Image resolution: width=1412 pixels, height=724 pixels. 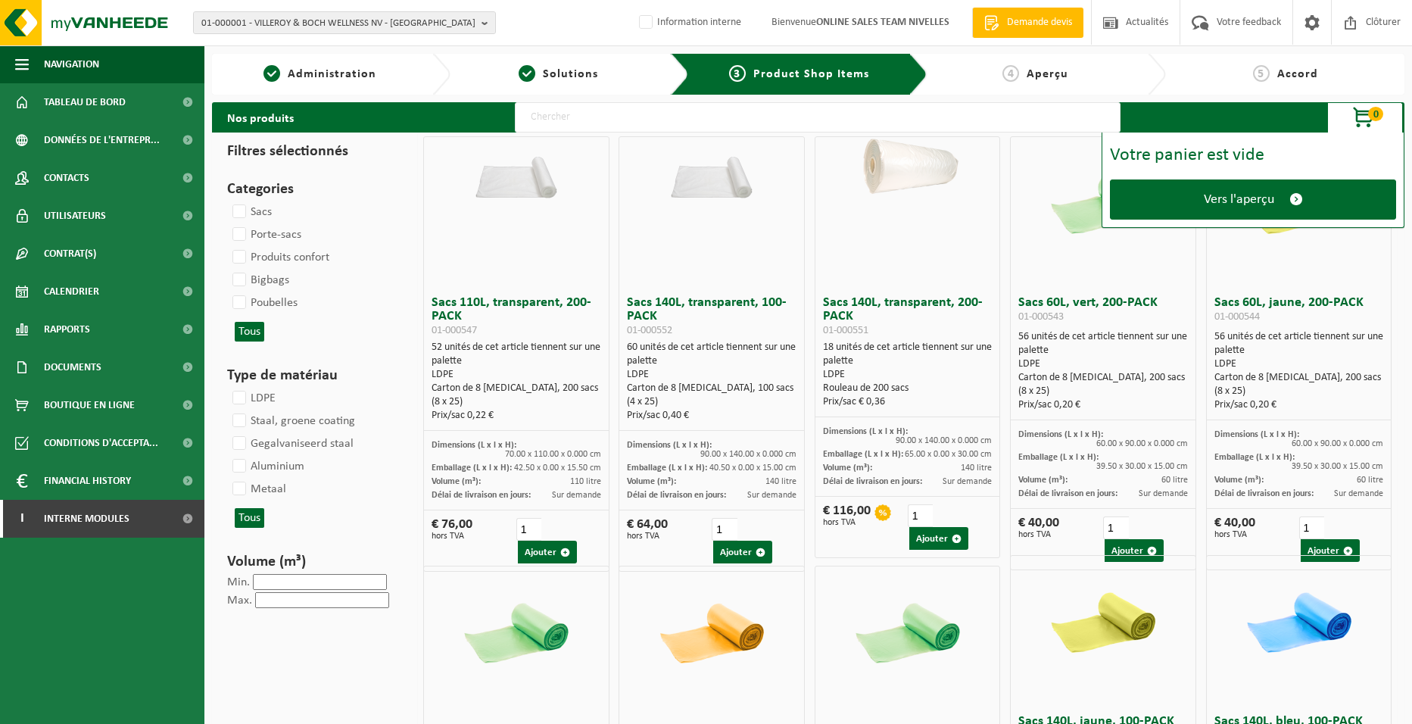 What do you see at coordinates (1257, 435) in the screenshot?
I see `span: Dimensions (L x l x H):` at bounding box center [1257, 435].